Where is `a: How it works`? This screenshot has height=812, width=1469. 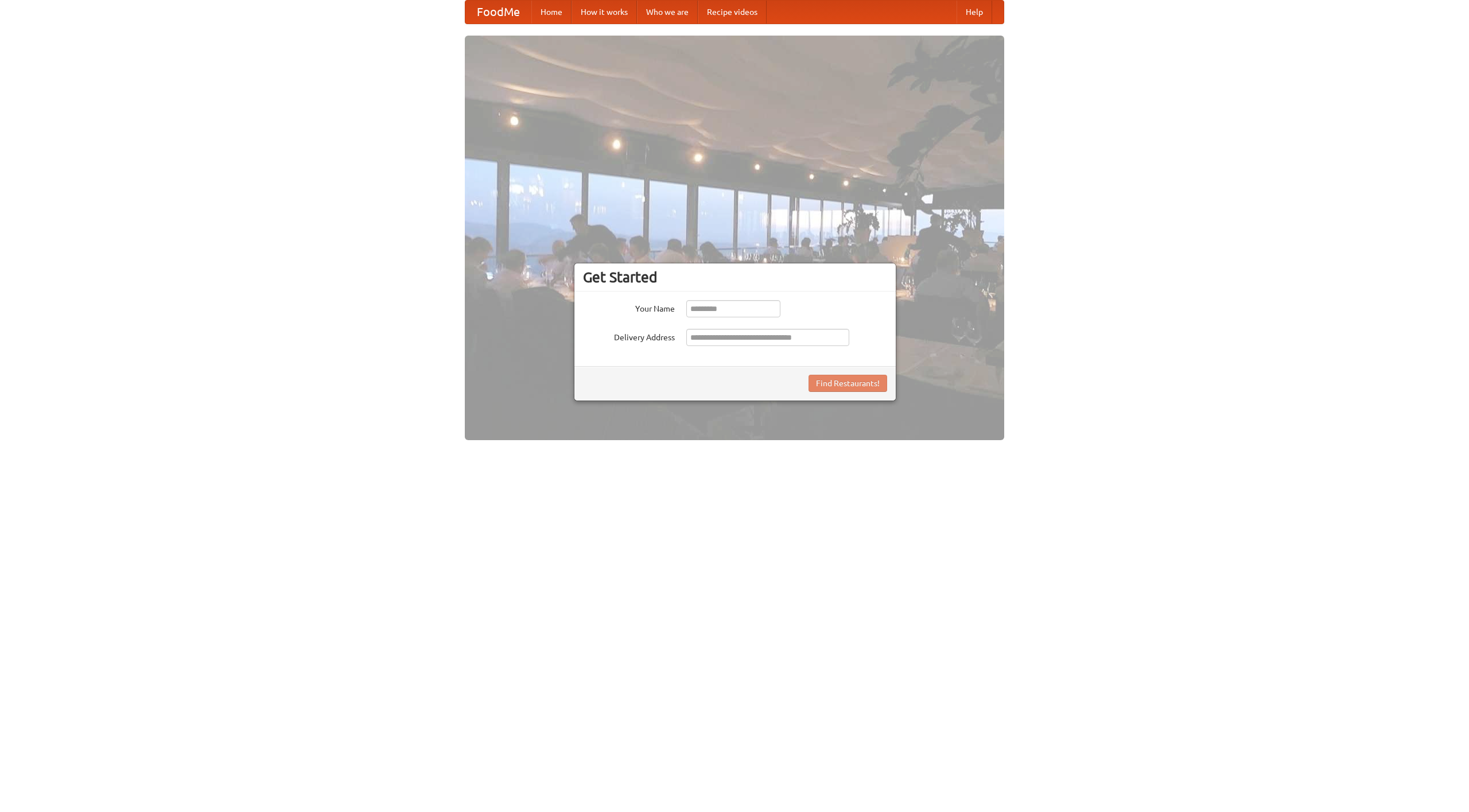
a: How it works is located at coordinates (604, 12).